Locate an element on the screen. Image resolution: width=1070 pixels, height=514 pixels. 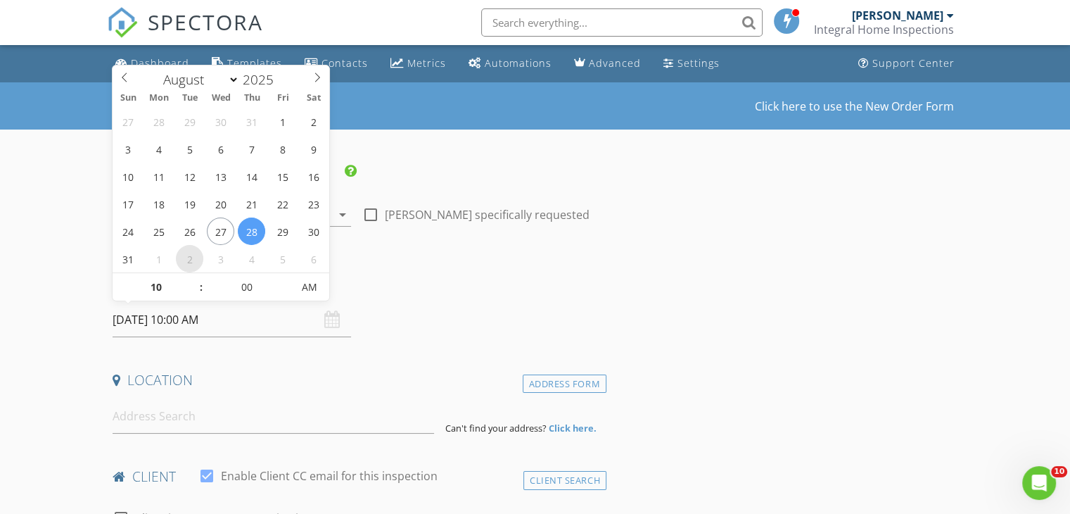
h4: Date/Time is located at coordinates (357, 284).